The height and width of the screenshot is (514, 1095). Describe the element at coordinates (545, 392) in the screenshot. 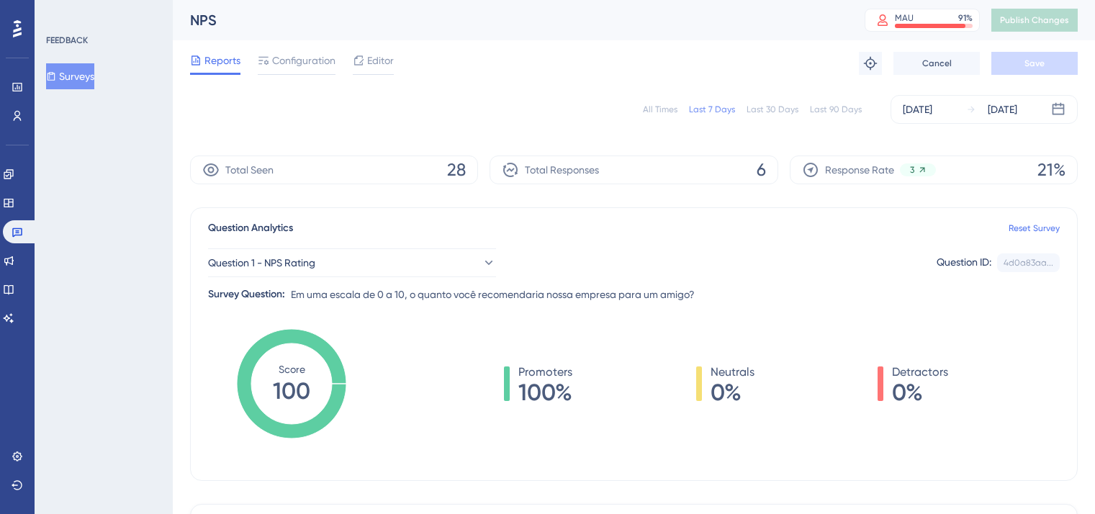

I see `span: 100%` at that location.